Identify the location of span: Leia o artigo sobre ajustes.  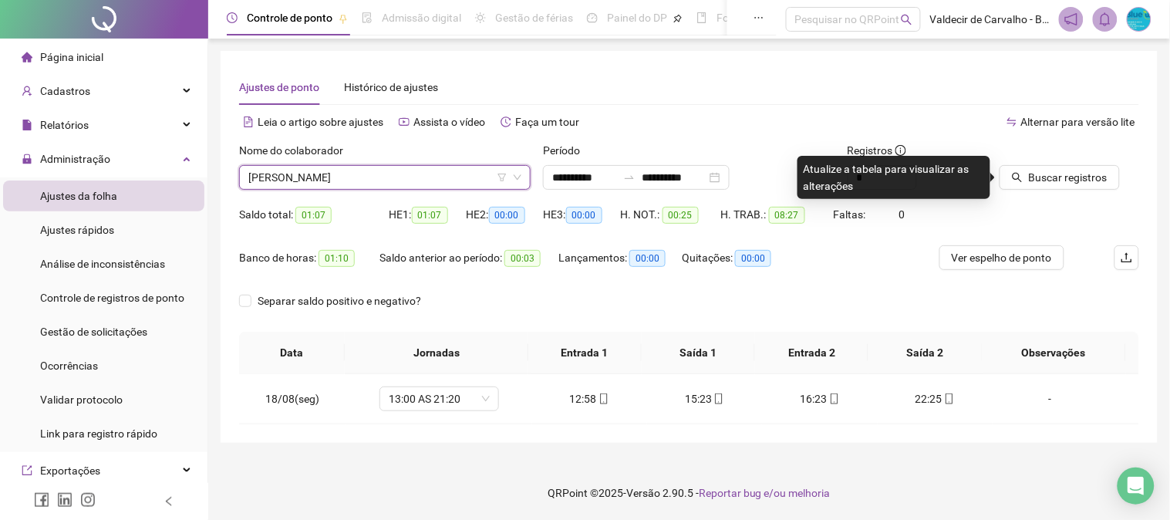
(320, 122).